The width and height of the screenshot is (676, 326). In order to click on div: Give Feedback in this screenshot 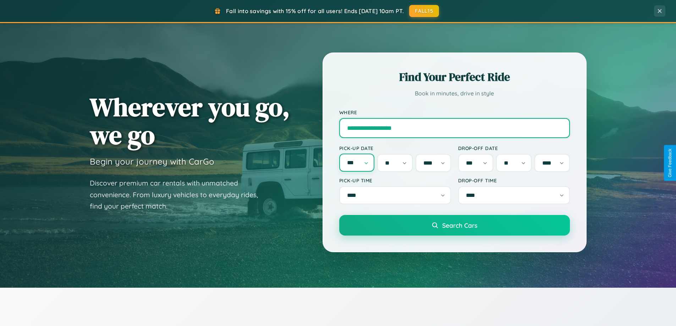, I will do `click(670, 163)`.